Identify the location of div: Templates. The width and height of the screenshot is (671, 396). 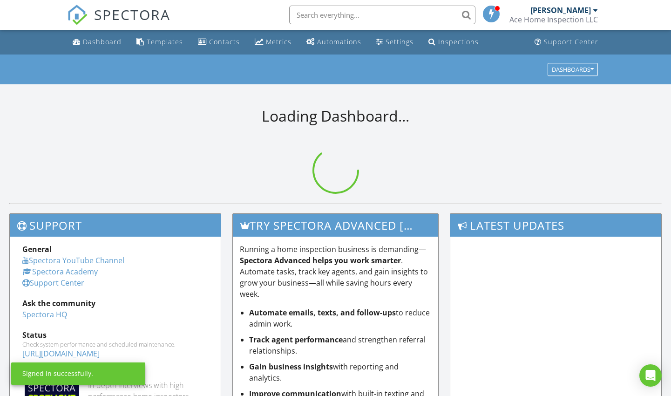
(165, 41).